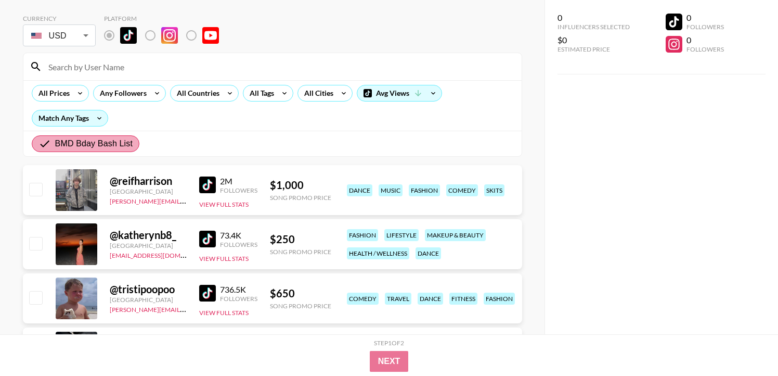 Image resolution: width=778 pixels, height=376 pixels. I want to click on div: makeup & beauty, so click(455, 235).